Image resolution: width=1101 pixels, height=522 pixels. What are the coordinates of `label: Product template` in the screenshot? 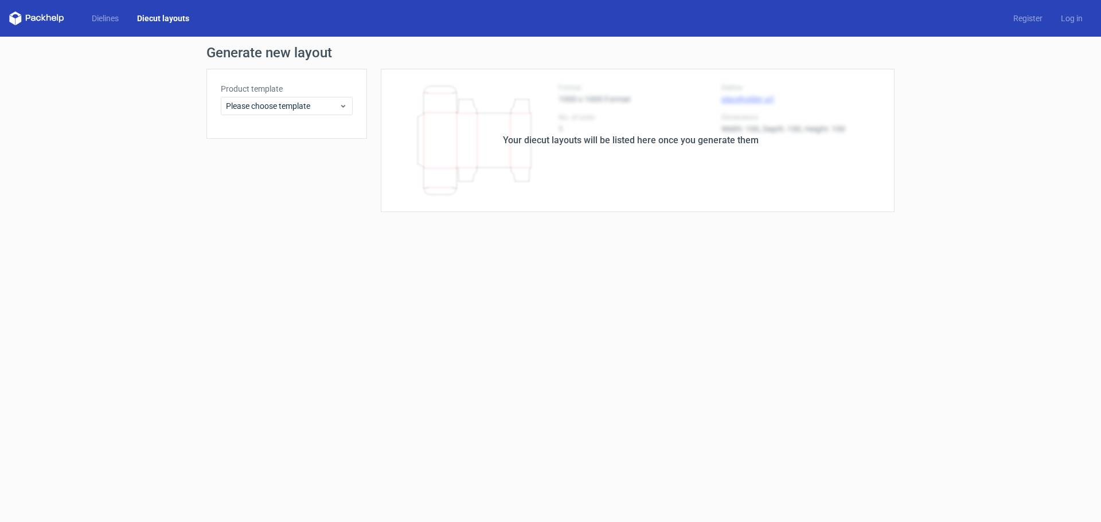 It's located at (287, 89).